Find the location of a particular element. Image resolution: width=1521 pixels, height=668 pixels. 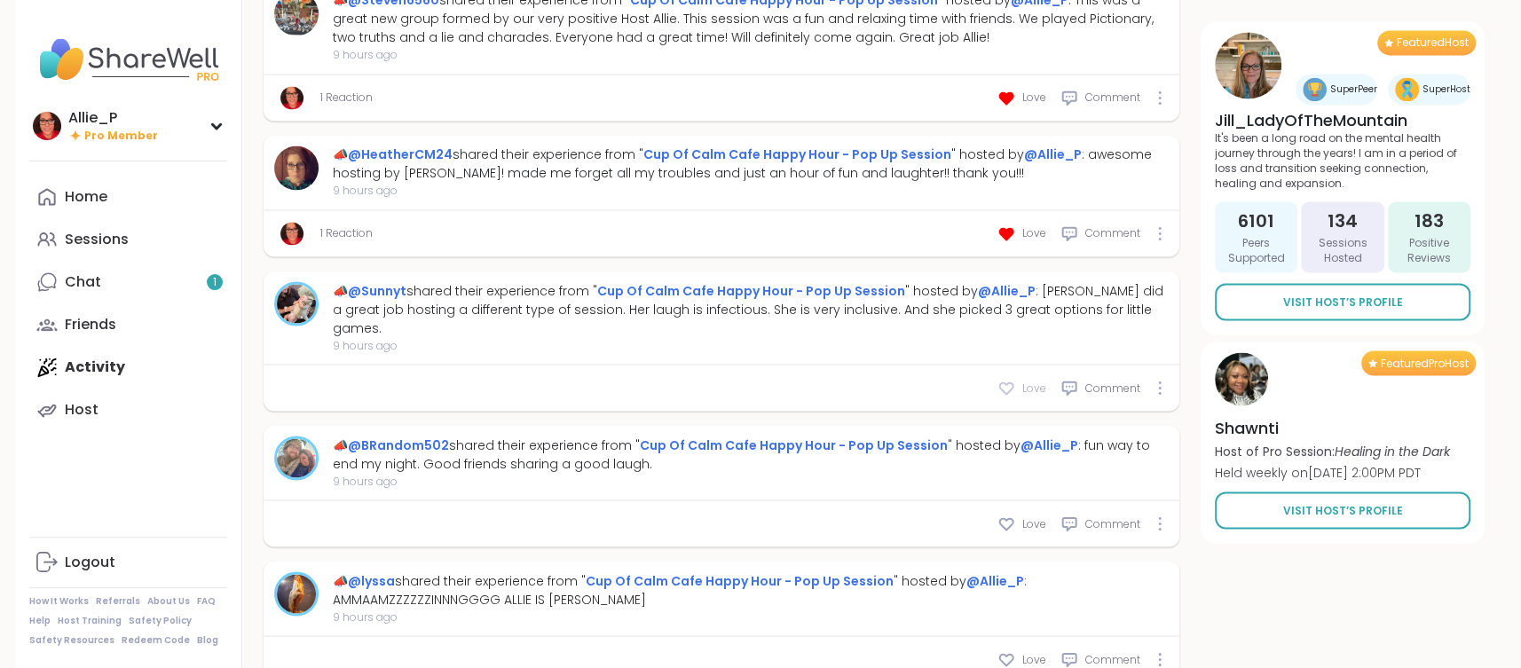

h4: Jill_LadyOfTheMountain is located at coordinates (1342, 120).